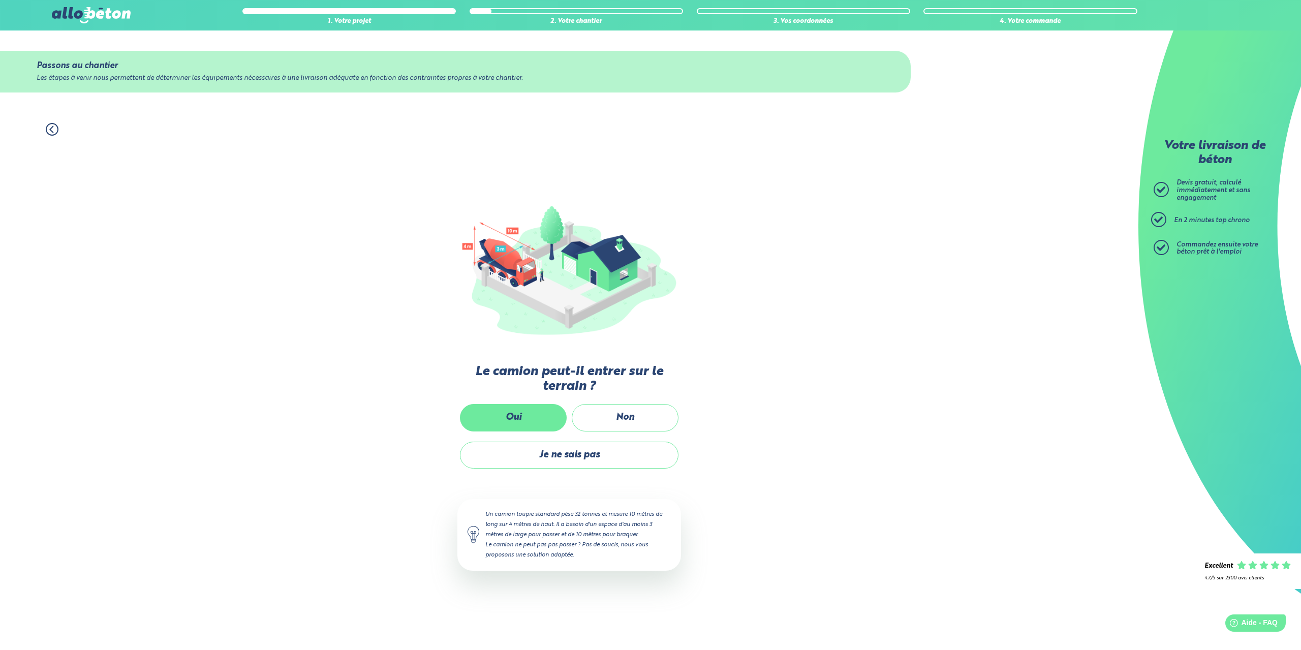 The image size is (1301, 650). I want to click on span: Commandez ensuite votre béton prêt à l'emploi, so click(1218, 249).